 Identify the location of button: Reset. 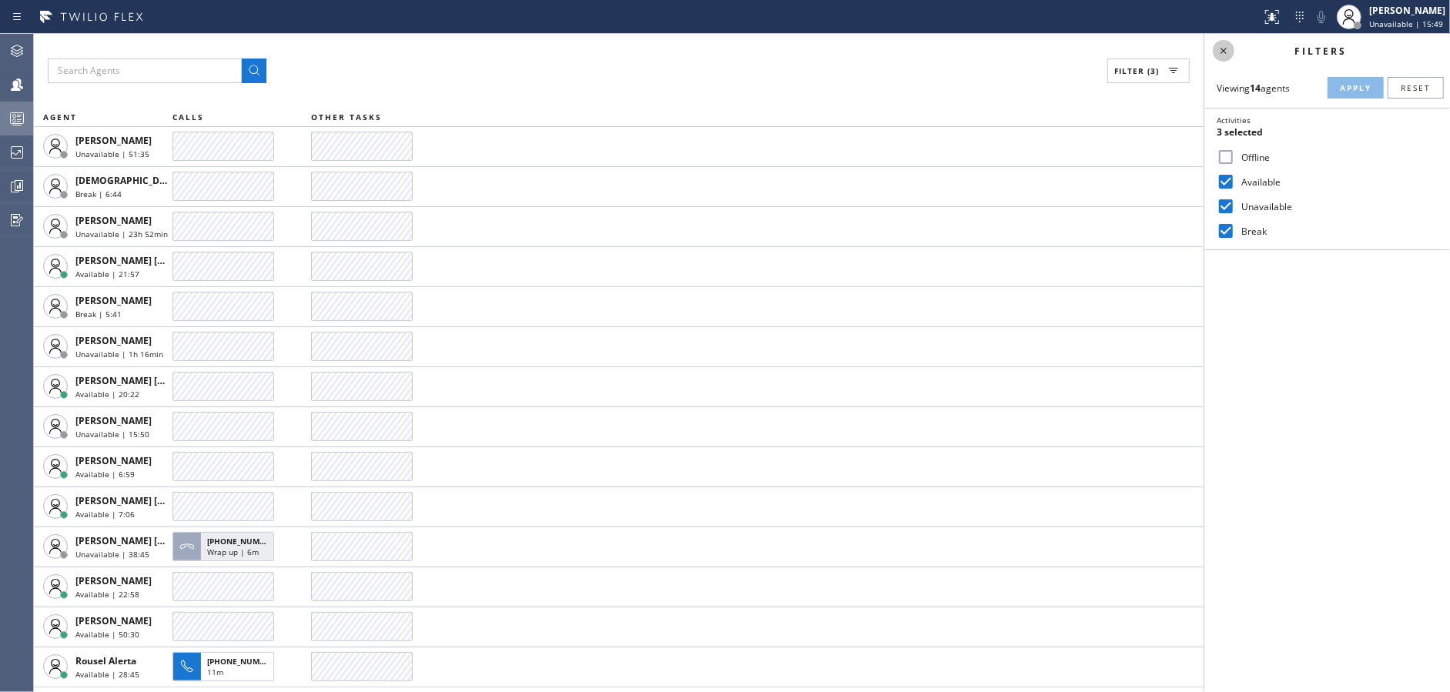
(1416, 88).